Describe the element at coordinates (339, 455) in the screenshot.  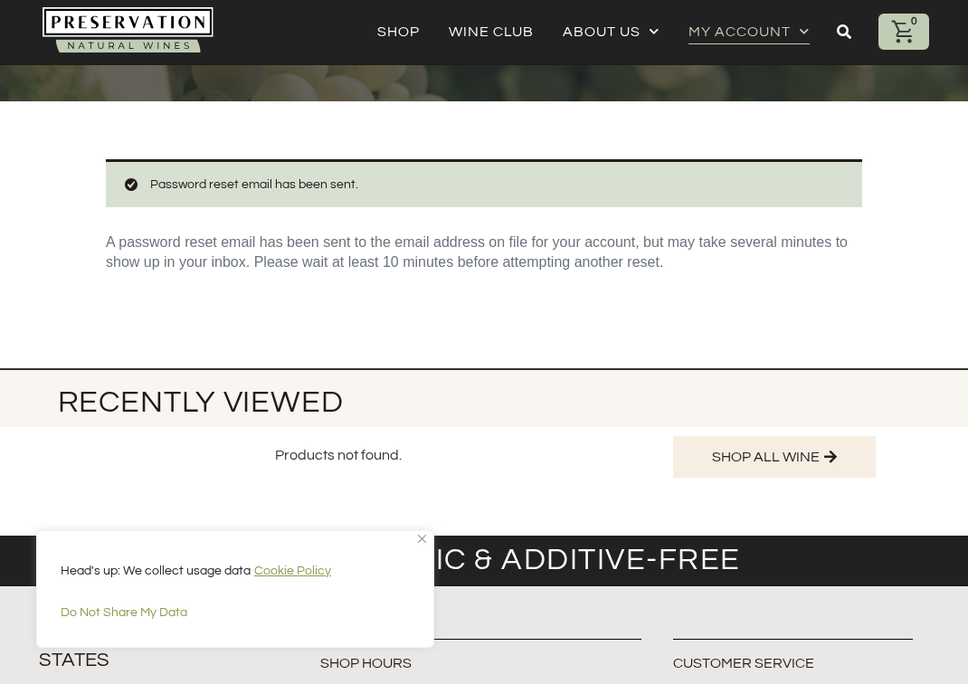
I see `div: Products not found.` at that location.